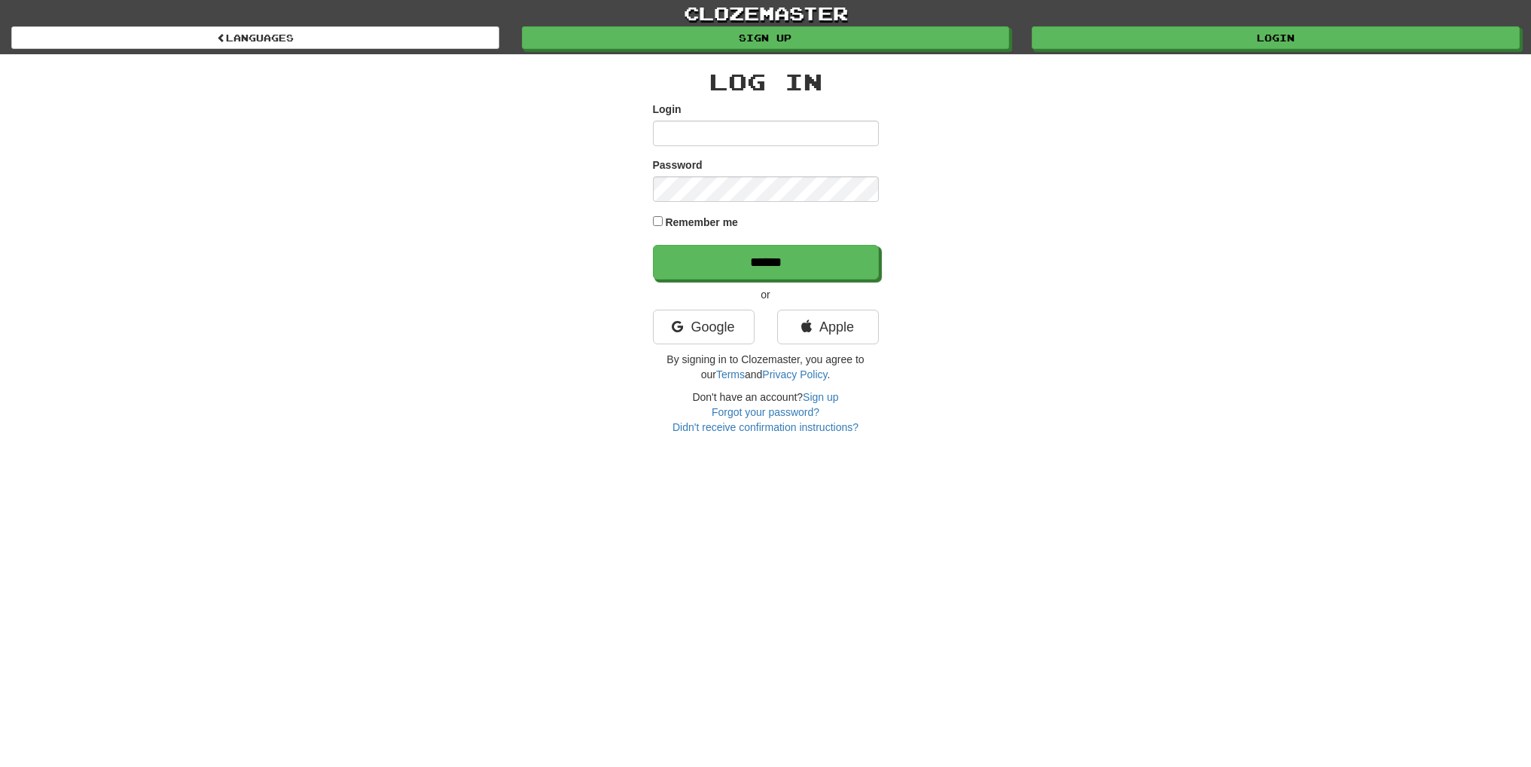  I want to click on label: Password, so click(678, 165).